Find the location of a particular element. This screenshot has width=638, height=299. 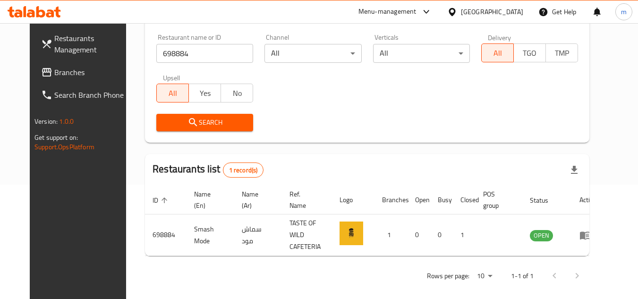

span: No is located at coordinates (237, 93).